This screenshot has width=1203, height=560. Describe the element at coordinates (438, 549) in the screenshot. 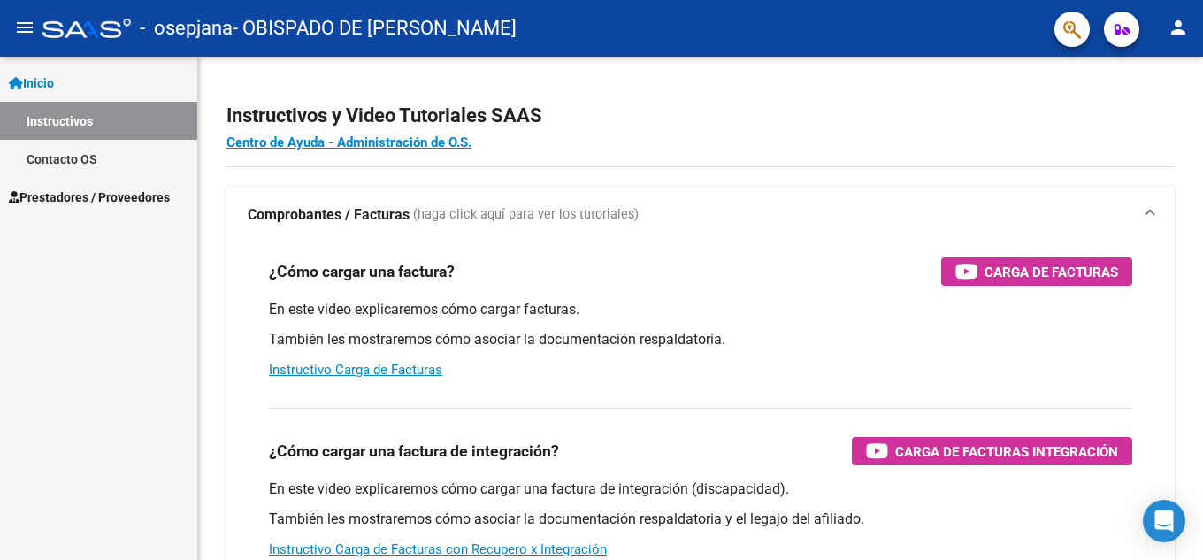

I see `a: Instructivo Carga de Facturas con Recupero x Integración` at that location.